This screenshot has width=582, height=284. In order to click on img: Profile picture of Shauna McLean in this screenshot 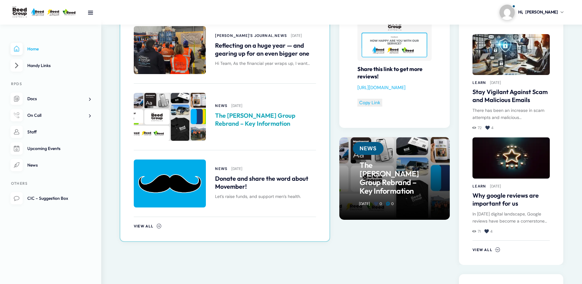, I will do `click(508, 12)`.